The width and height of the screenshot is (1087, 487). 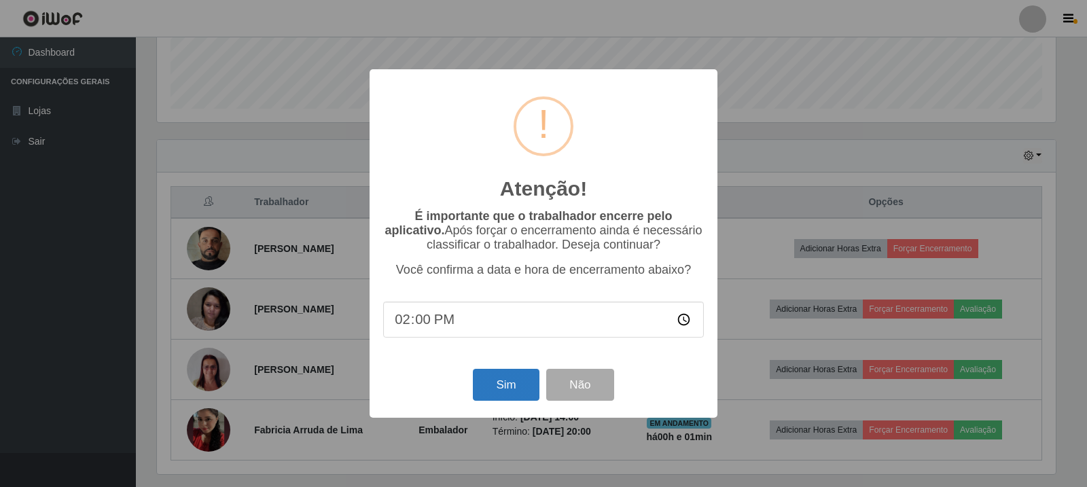 What do you see at coordinates (528, 223) in the screenshot?
I see `b: É importante que o trabalhador encerre pelo aplicativo.` at bounding box center [528, 223].